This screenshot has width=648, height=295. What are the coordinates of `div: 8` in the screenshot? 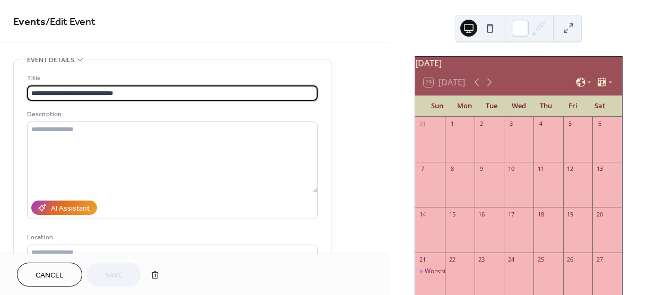 It's located at (452, 169).